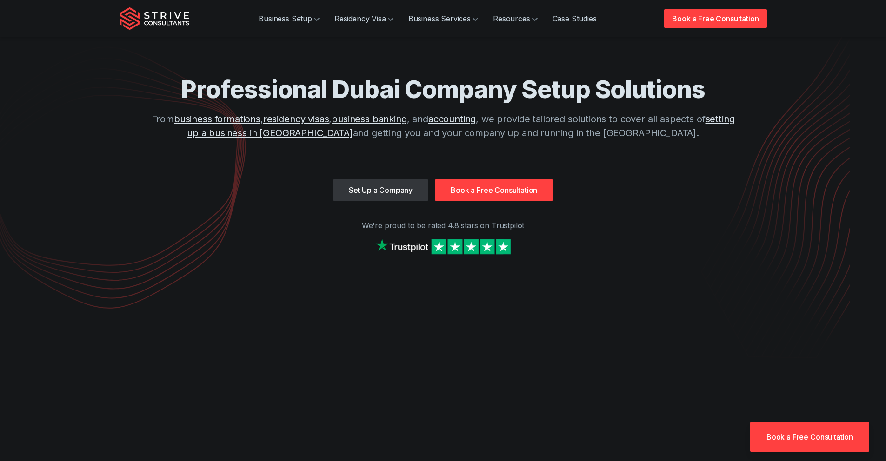  What do you see at coordinates (154, 19) in the screenshot?
I see `img: Strive Consultants` at bounding box center [154, 19].